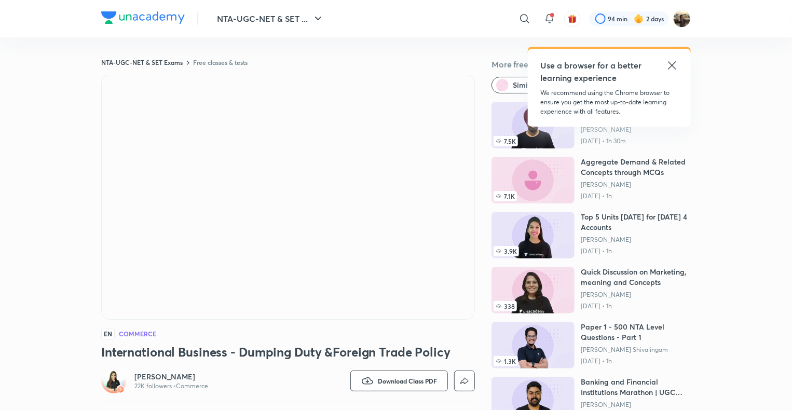  What do you see at coordinates (138, 334) in the screenshot?
I see `h4: Commerce` at bounding box center [138, 334].